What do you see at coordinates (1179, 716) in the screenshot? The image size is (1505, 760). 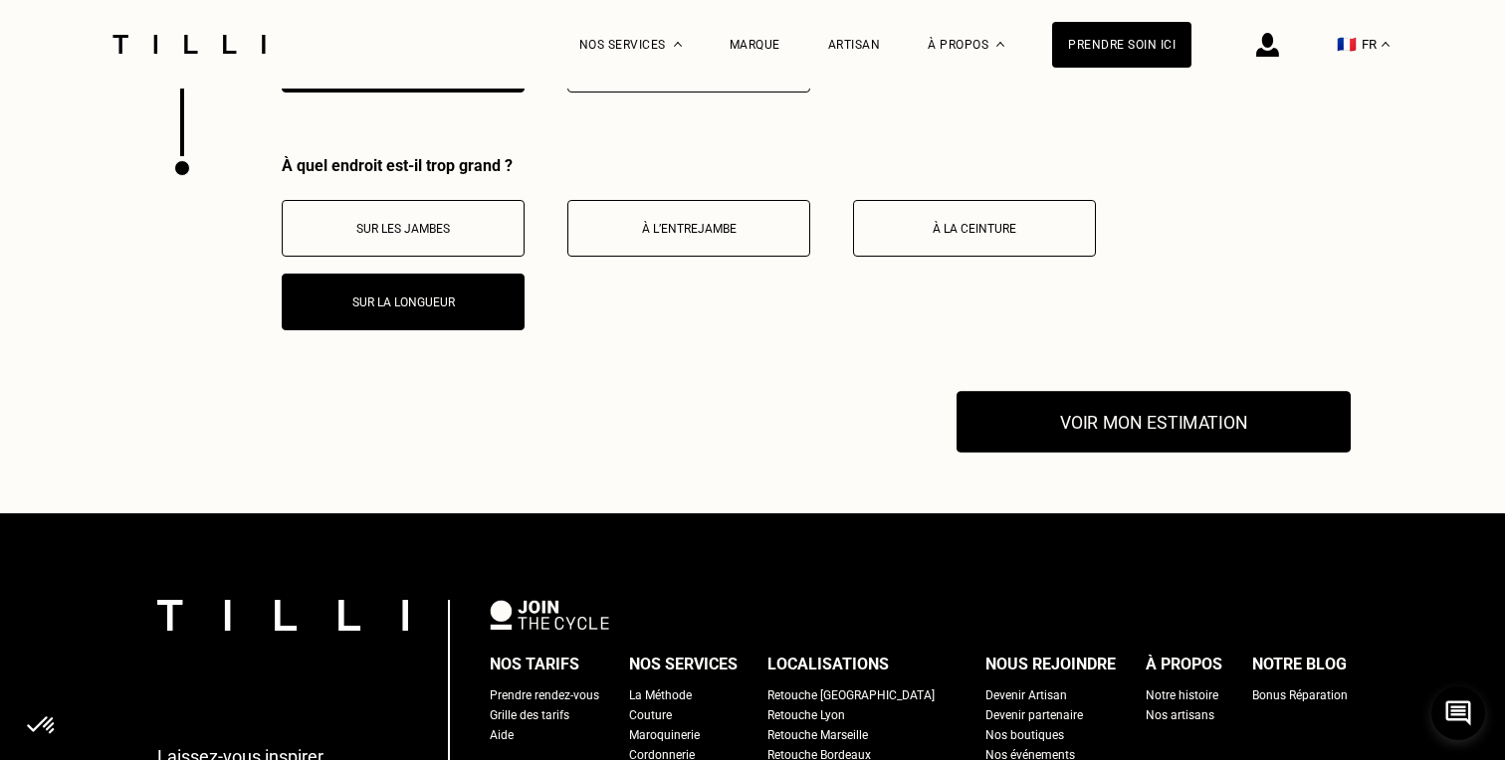 I see `div: Nos artisans` at bounding box center [1179, 716].